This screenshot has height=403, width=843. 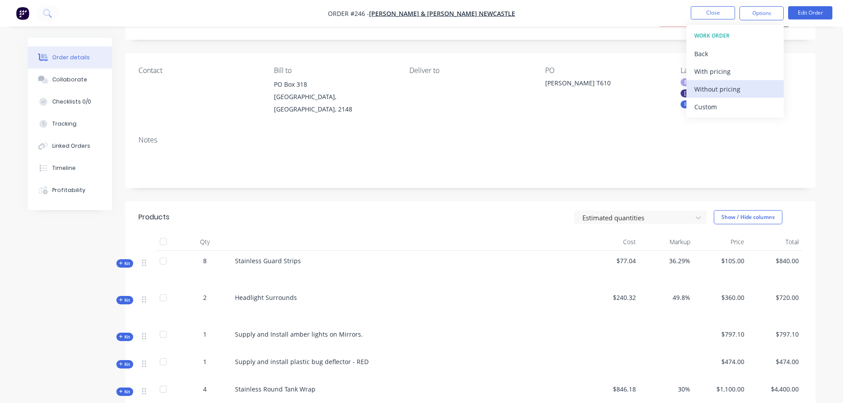 I want to click on span: Supply and install plastic bug deflector - RED, so click(x=302, y=362).